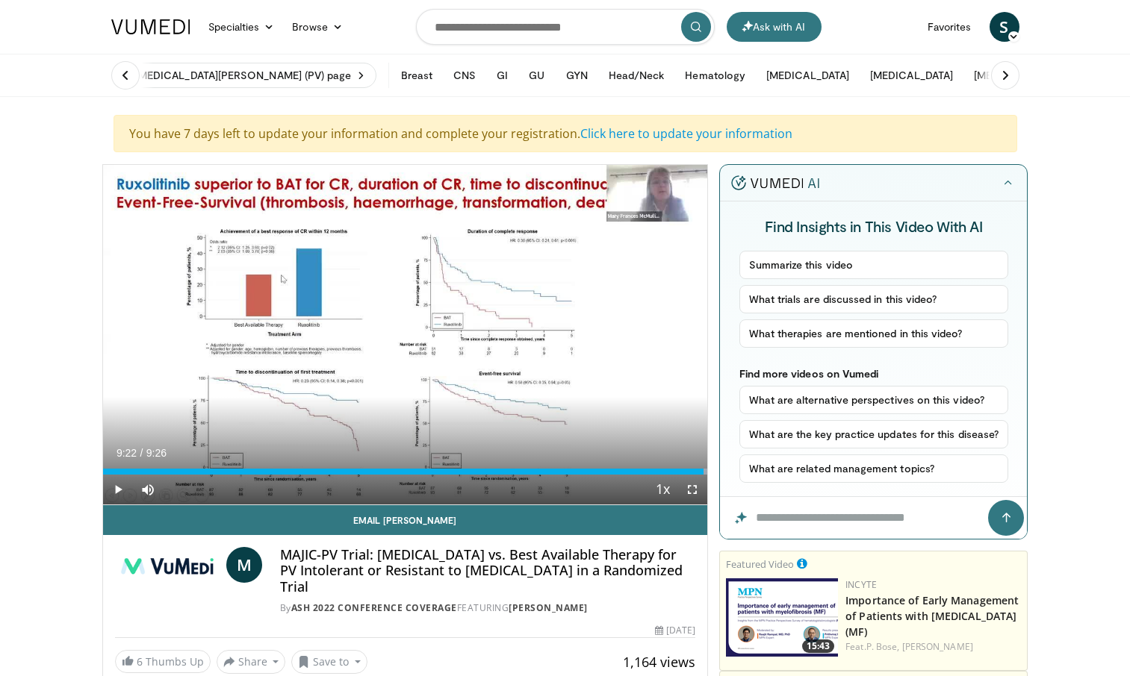 The image size is (1130, 676). What do you see at coordinates (126, 453) in the screenshot?
I see `span: 9:22` at bounding box center [126, 453].